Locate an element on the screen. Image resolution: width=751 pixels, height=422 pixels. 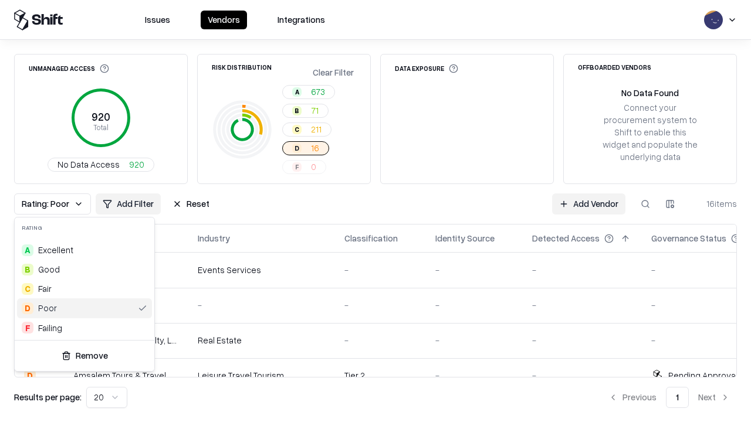
div: B is located at coordinates (28, 270).